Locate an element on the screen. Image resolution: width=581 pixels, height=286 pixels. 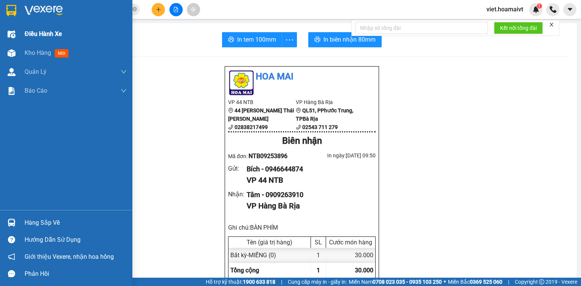
div: Bích is located at coordinates (33, 20).